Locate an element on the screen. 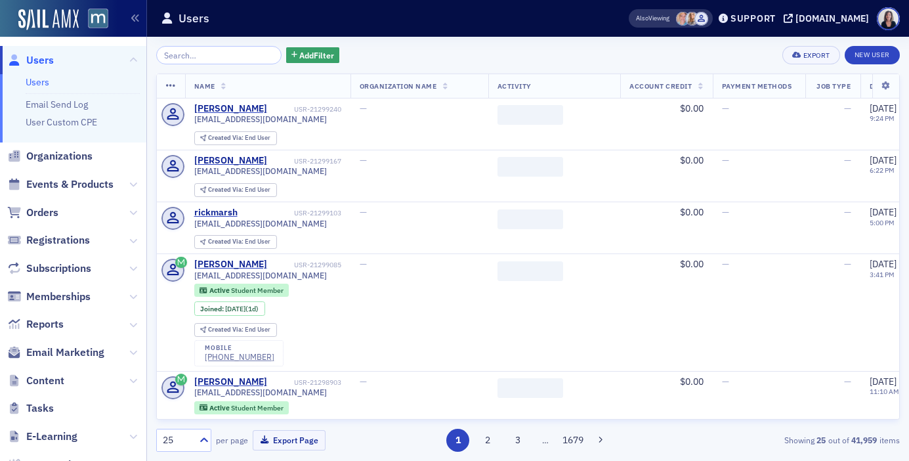 Image resolution: width=909 pixels, height=461 pixels. a: Reports is located at coordinates (35, 324).